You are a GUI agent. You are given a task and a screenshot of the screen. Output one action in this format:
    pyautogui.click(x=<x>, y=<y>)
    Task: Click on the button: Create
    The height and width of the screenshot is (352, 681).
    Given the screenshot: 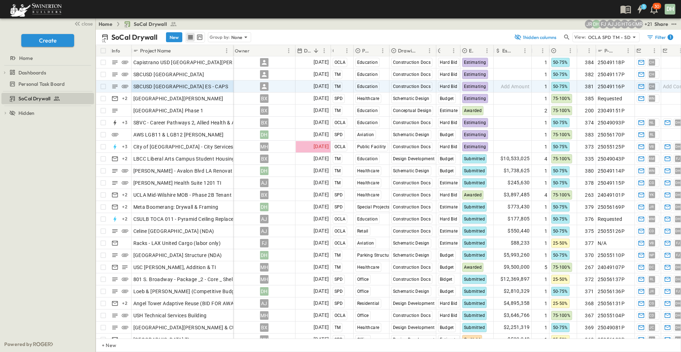 What is the action you would take?
    pyautogui.click(x=48, y=40)
    